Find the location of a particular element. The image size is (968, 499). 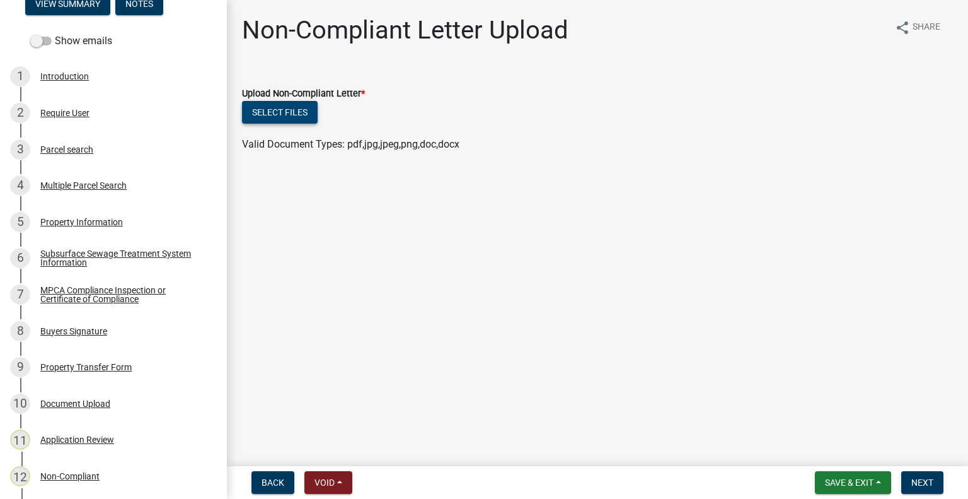

span: Save & Exit is located at coordinates (849, 482).